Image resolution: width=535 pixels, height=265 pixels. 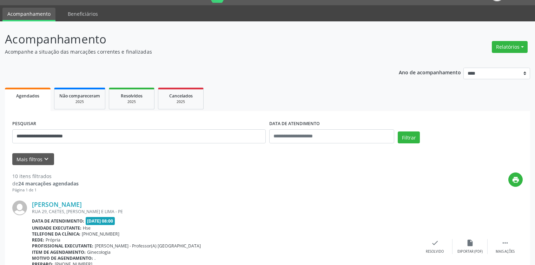 I want to click on label: DATA DE ATENDIMENTO, so click(x=295, y=124).